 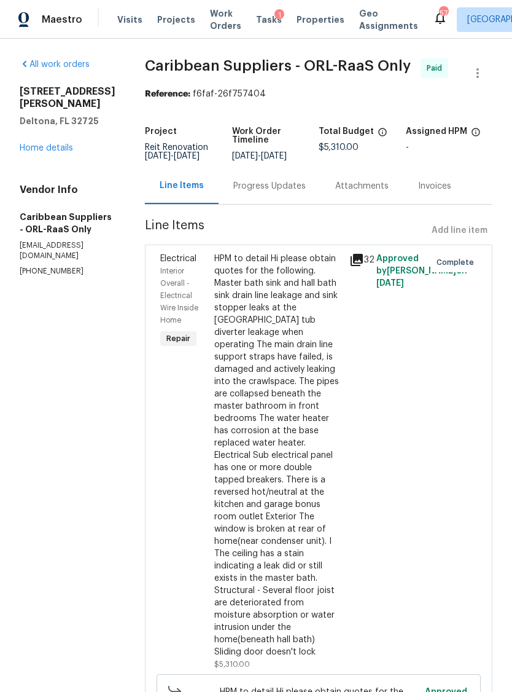 What do you see at coordinates (458, 262) in the screenshot?
I see `span: Complete` at bounding box center [458, 262].